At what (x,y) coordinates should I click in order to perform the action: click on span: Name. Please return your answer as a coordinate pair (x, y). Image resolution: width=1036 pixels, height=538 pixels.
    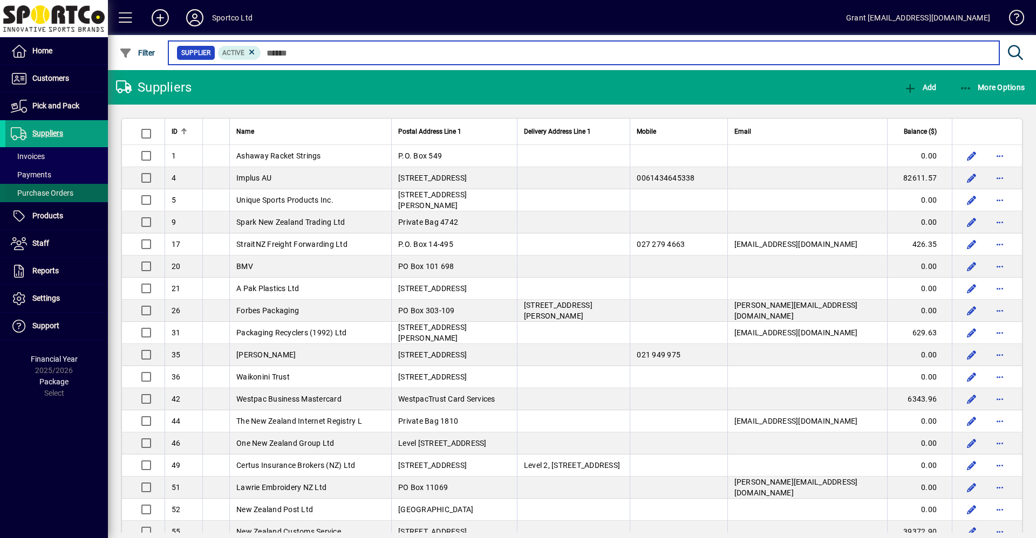
    Looking at the image, I should click on (245, 132).